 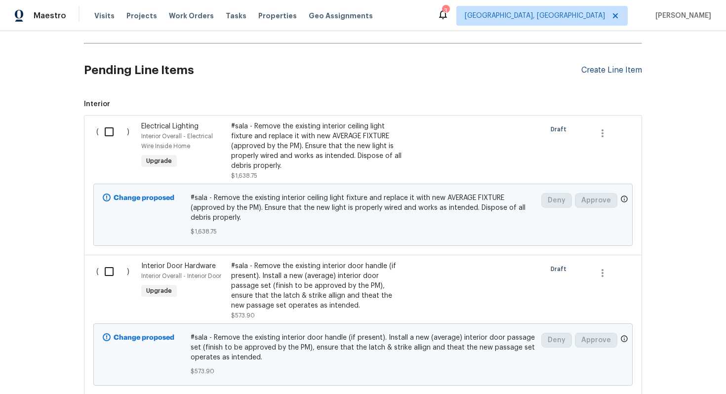 What do you see at coordinates (363, 208) in the screenshot?
I see `span: #sala - Remove the existing interior ceiling light fixture and replace it with new AVERAGE FIXTUR...` at bounding box center [363, 208].